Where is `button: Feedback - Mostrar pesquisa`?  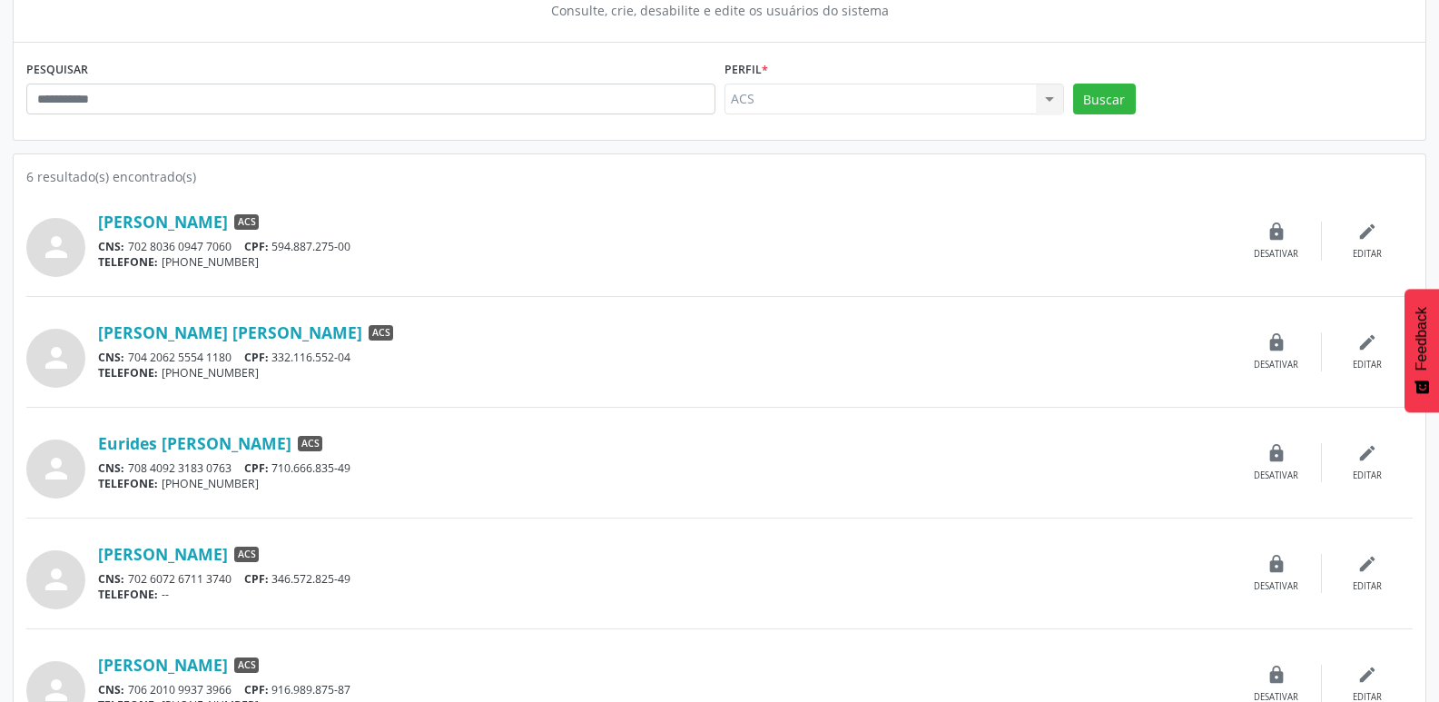 button: Feedback - Mostrar pesquisa is located at coordinates (1422, 350).